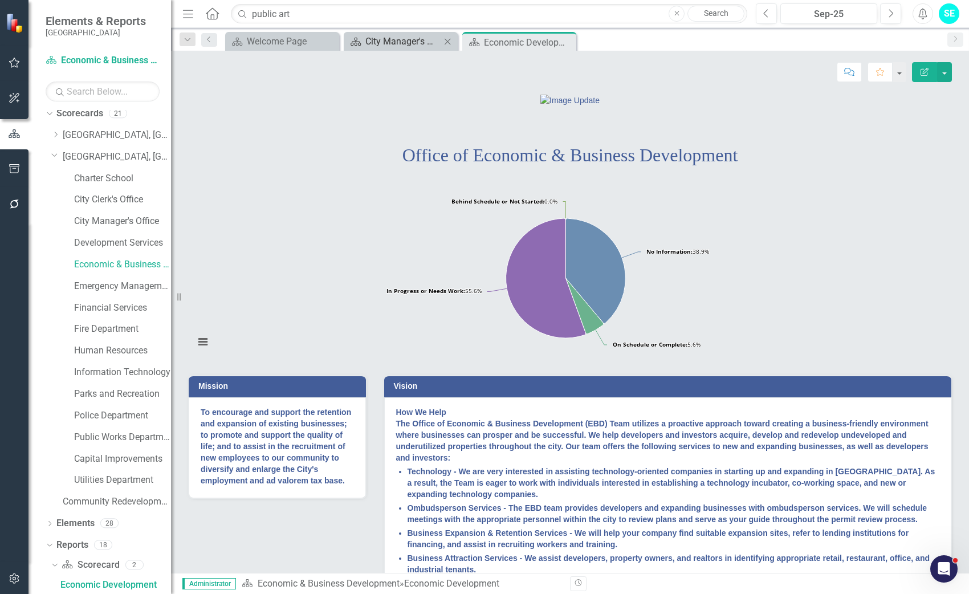 The height and width of the screenshot is (594, 969). Describe the element at coordinates (670, 386) in the screenshot. I see `h3: Vision` at that location.